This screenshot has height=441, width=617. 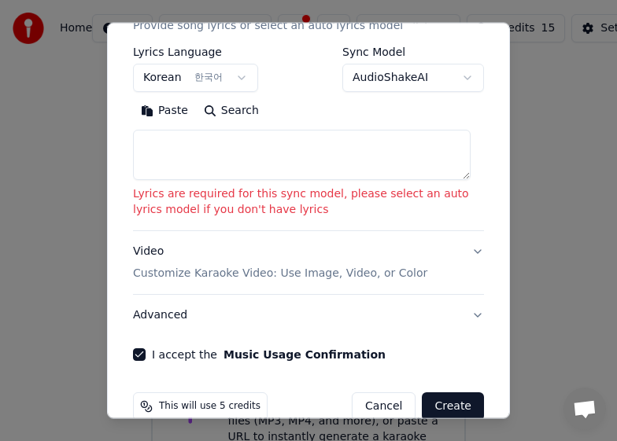 I want to click on p: Lyrics are required for this sync model, please select an auto lyrics model if you don't have lyrics, so click(x=308, y=202).